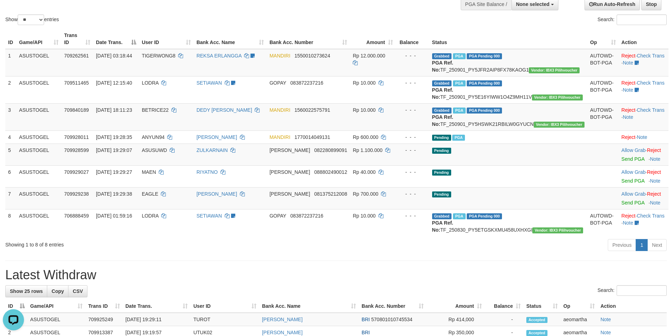  I want to click on span: Marked by aeojeff, so click(459, 56).